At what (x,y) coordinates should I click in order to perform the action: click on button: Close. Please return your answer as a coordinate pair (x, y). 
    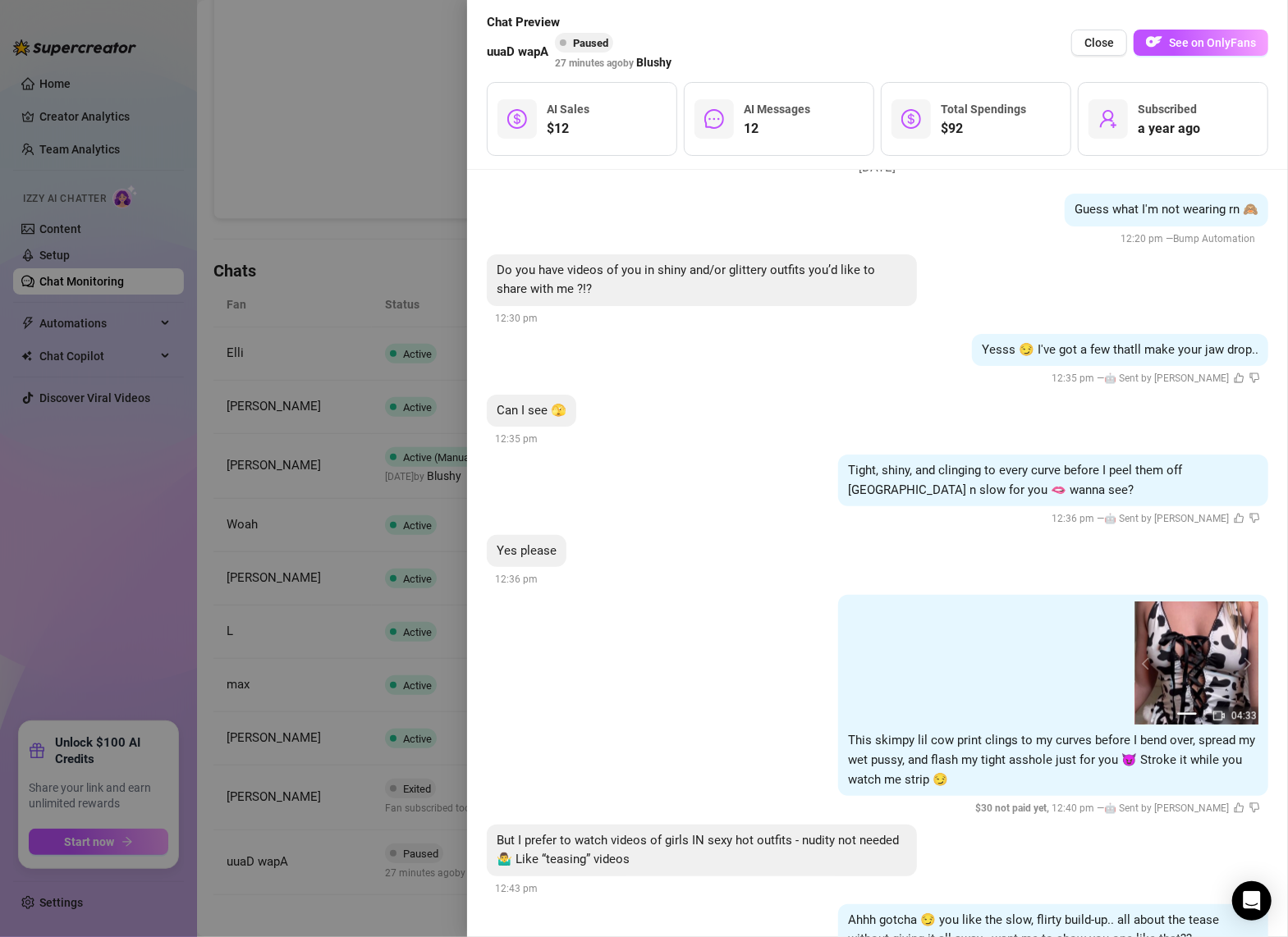
    Looking at the image, I should click on (1099, 43).